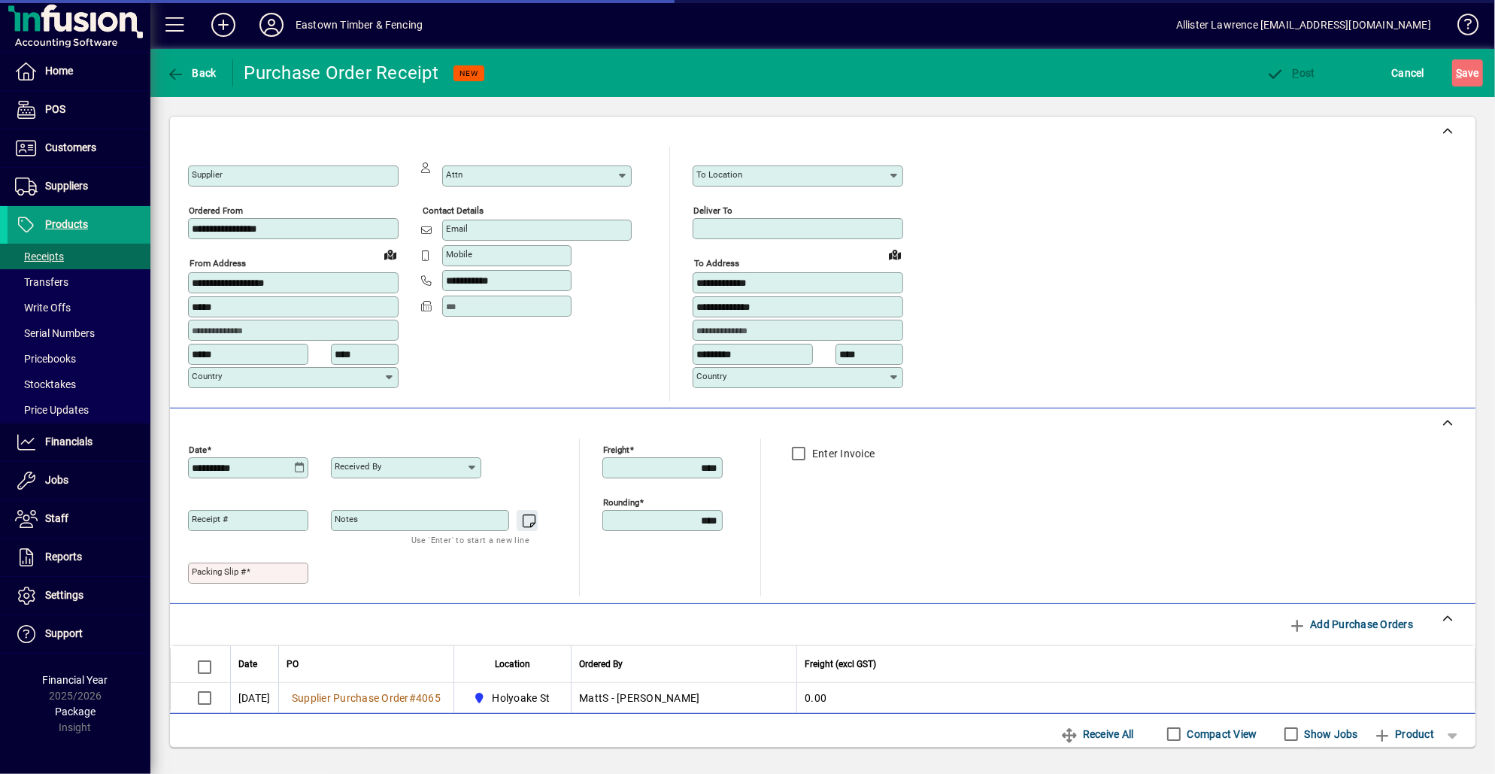 The height and width of the screenshot is (774, 1495). I want to click on a: Supplier Purchase Order#4065, so click(366, 698).